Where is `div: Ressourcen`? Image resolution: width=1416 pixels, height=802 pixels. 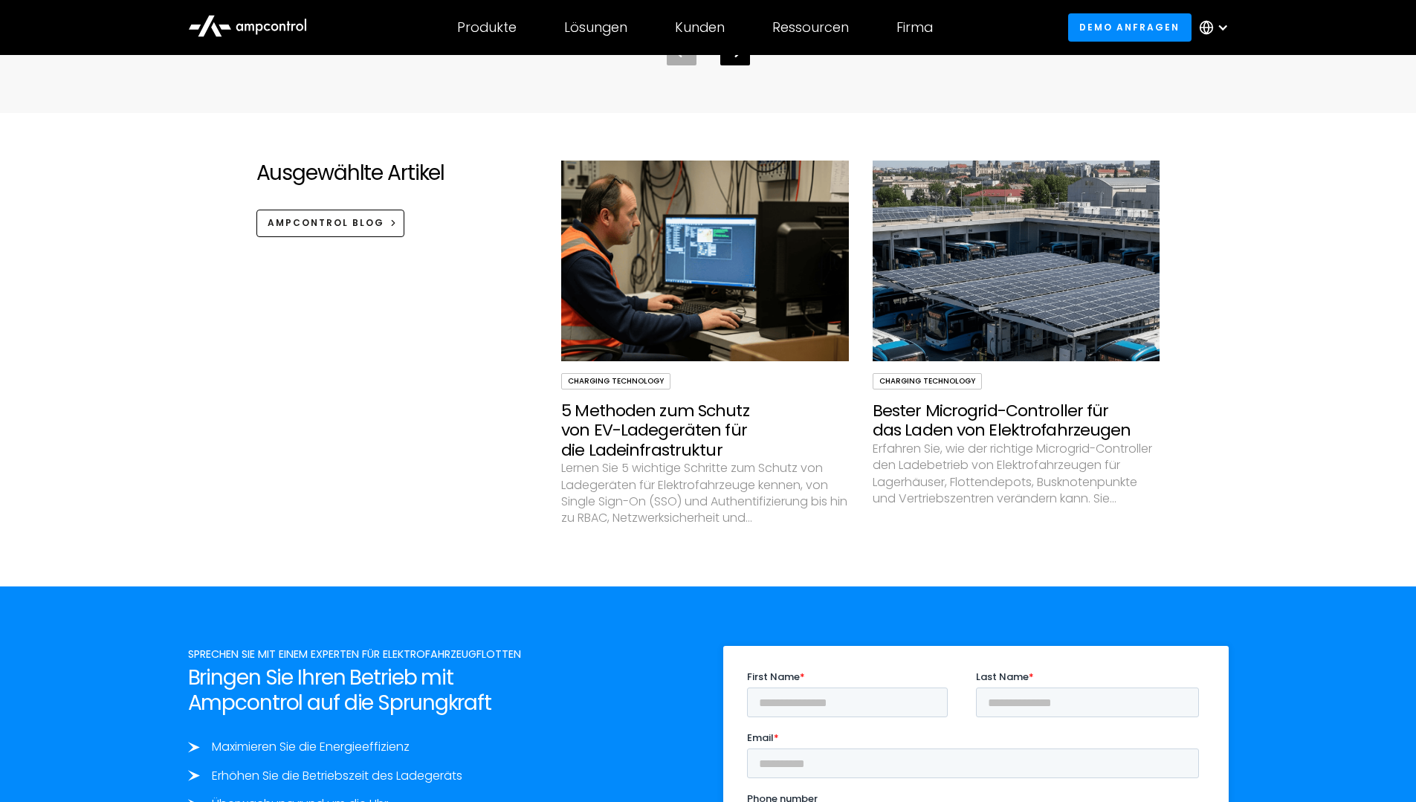 div: Ressourcen is located at coordinates (810, 28).